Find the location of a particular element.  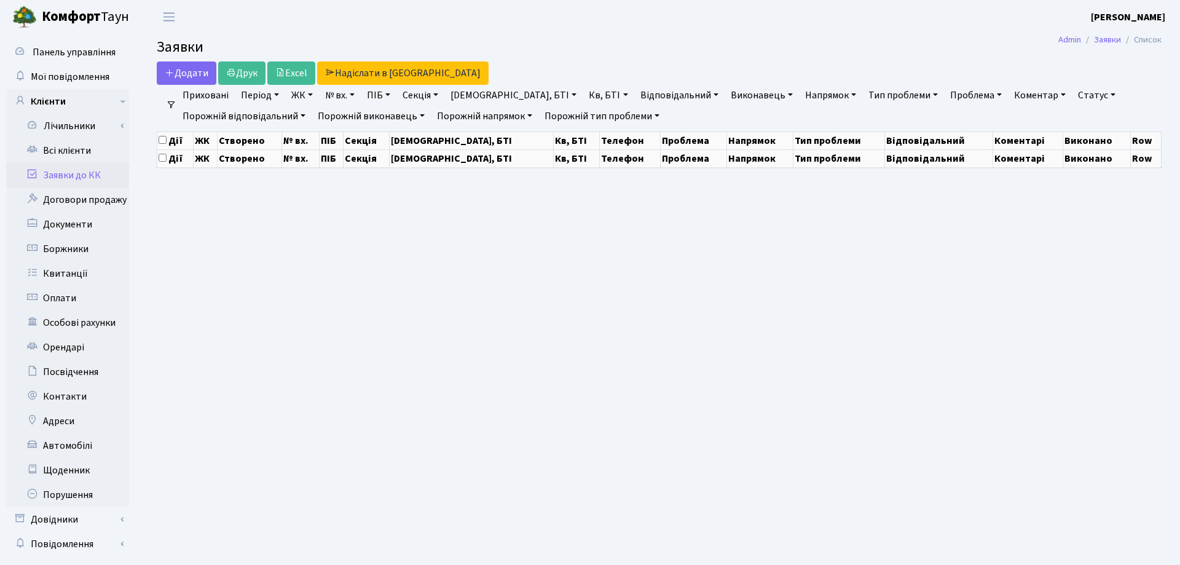

a: Додати is located at coordinates (186, 73).